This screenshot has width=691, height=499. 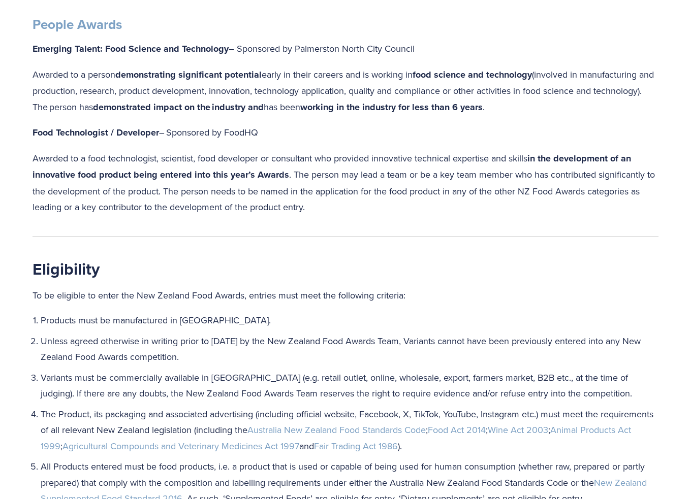 I want to click on p: To be eligible to enter the New Zealand Food Awards, entries must meet the following criteria:, so click(x=345, y=296).